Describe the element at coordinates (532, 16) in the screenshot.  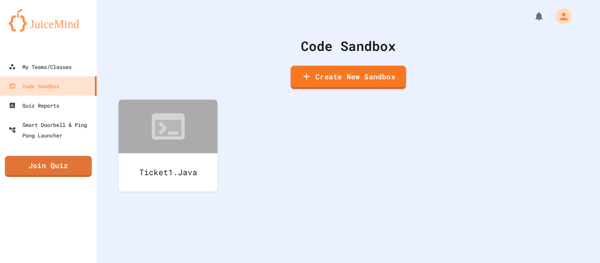
I see `div: My Notifications` at that location.